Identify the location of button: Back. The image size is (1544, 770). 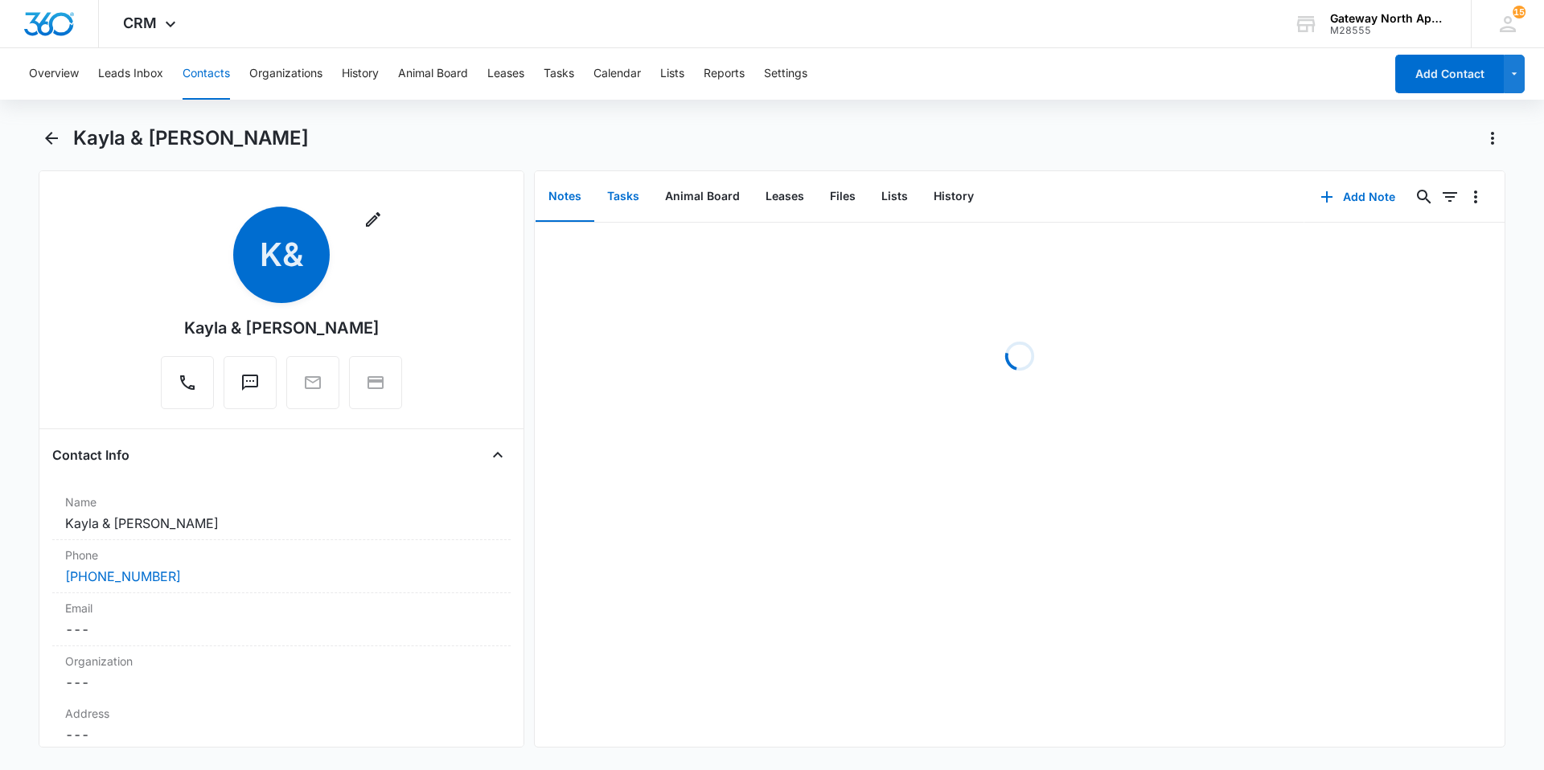
(51, 138).